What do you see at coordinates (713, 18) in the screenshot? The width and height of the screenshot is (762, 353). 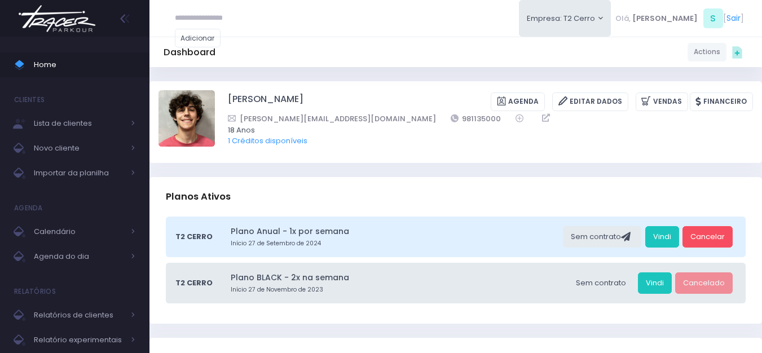 I see `span: S` at bounding box center [713, 18].